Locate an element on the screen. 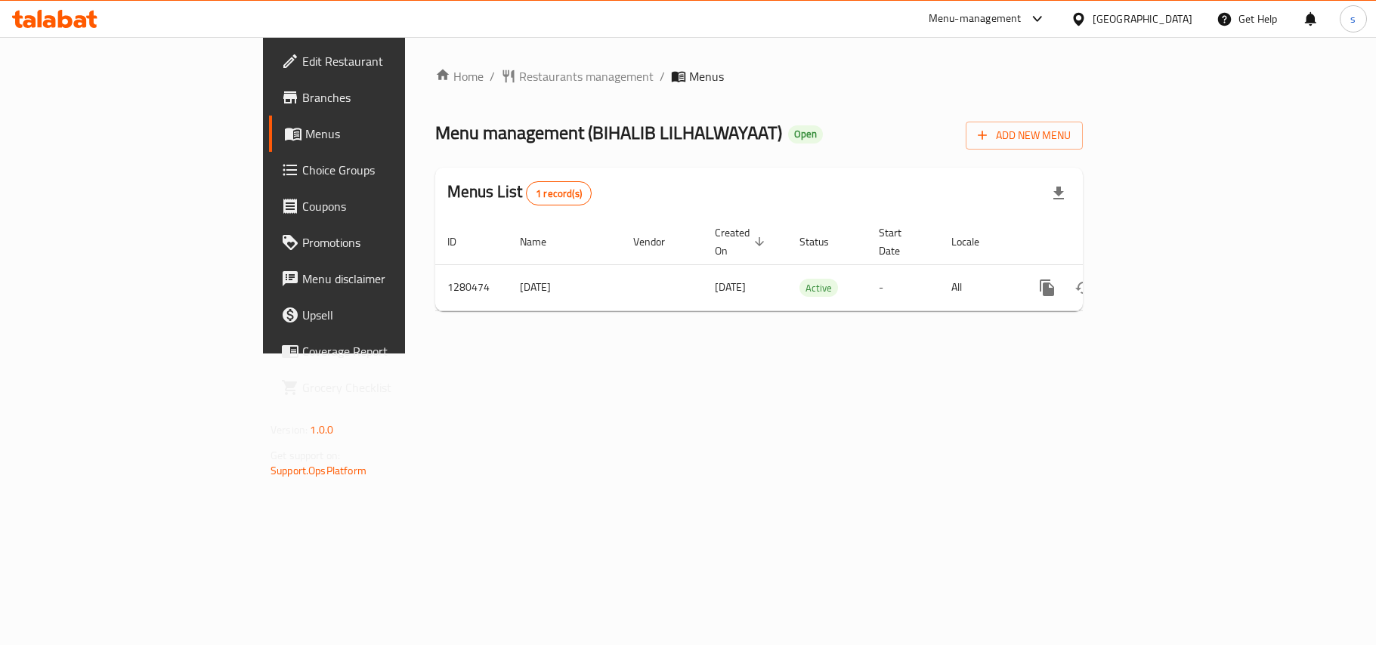 This screenshot has height=645, width=1376. span: Open is located at coordinates (805, 134).